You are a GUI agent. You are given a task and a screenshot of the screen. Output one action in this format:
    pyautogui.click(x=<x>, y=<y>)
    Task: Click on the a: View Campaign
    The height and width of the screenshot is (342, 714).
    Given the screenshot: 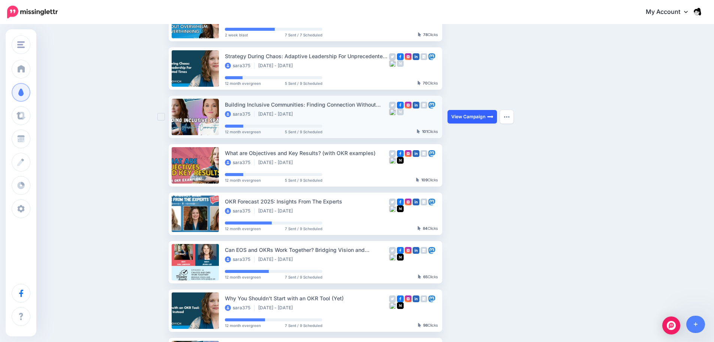 What is the action you would take?
    pyautogui.click(x=473, y=117)
    